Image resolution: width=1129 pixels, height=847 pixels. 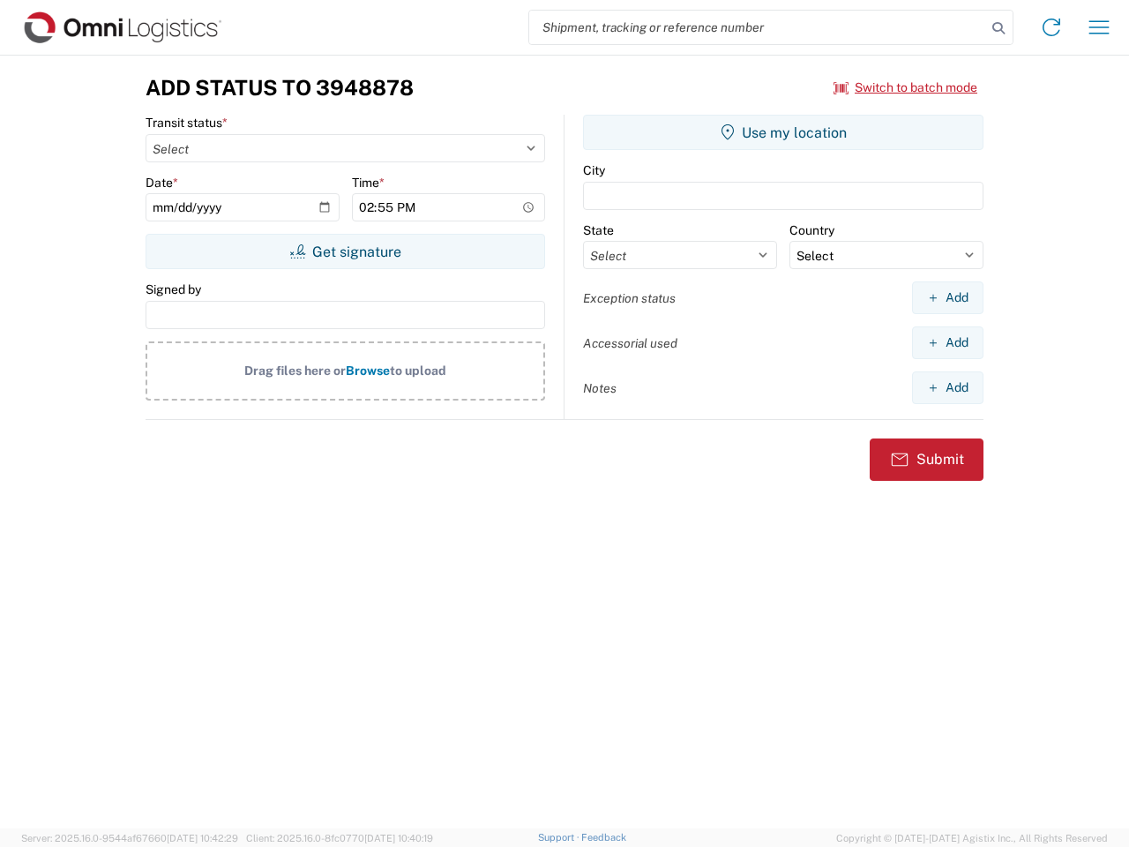 I want to click on label: Signed by, so click(x=173, y=289).